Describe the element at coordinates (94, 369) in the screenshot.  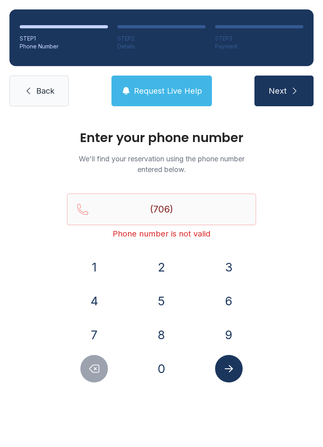
I see `button: Delete number` at that location.